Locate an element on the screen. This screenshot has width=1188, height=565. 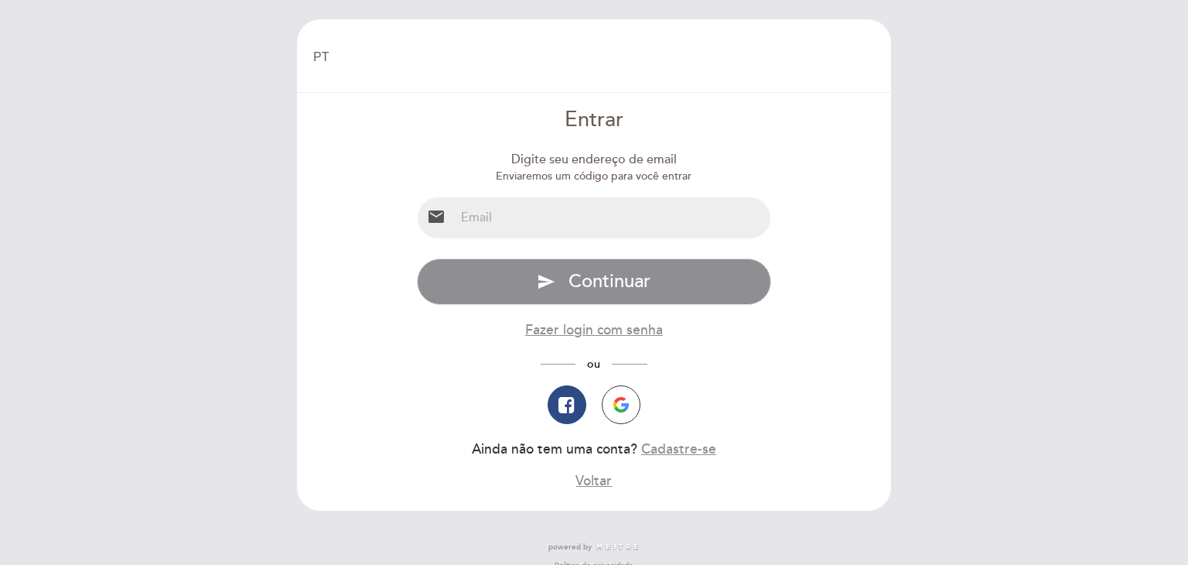
button: Voltar is located at coordinates (593, 480).